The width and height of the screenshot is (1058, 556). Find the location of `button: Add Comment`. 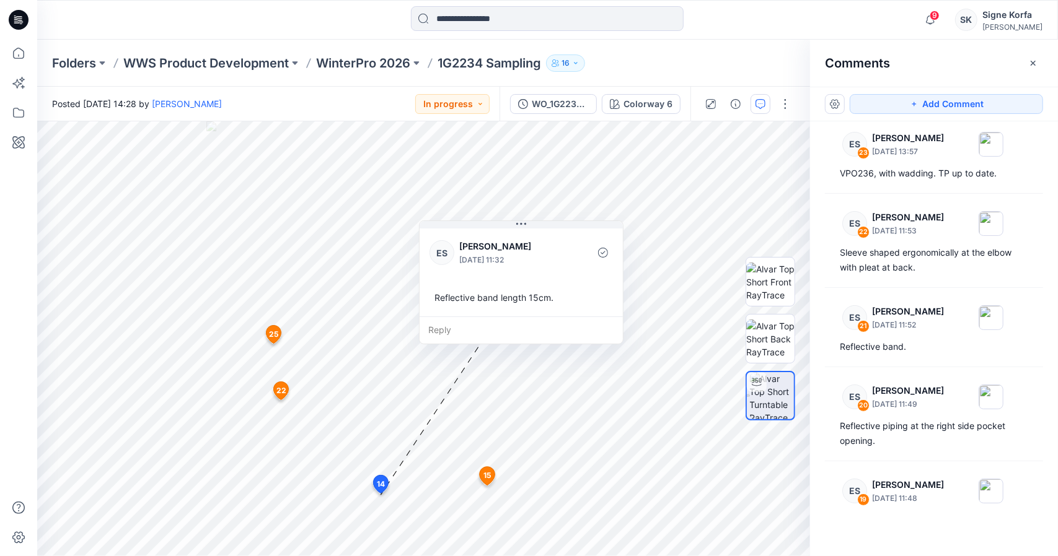

button: Add Comment is located at coordinates (946, 104).